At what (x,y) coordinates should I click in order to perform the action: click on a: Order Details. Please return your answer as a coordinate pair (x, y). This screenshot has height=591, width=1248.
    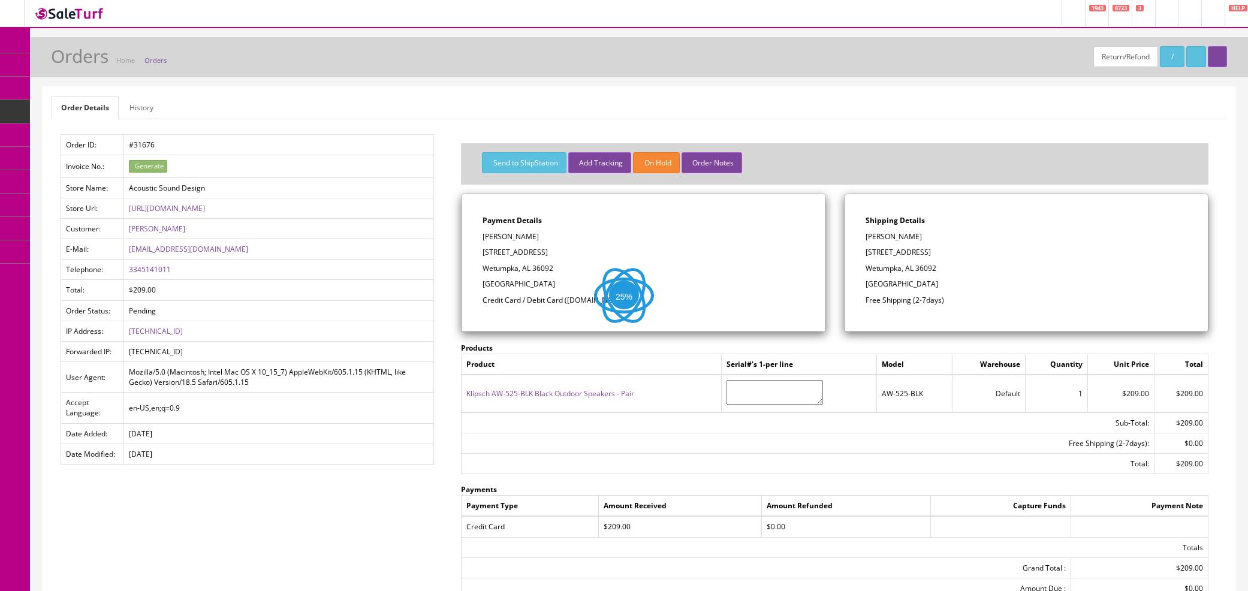
    Looking at the image, I should click on (85, 107).